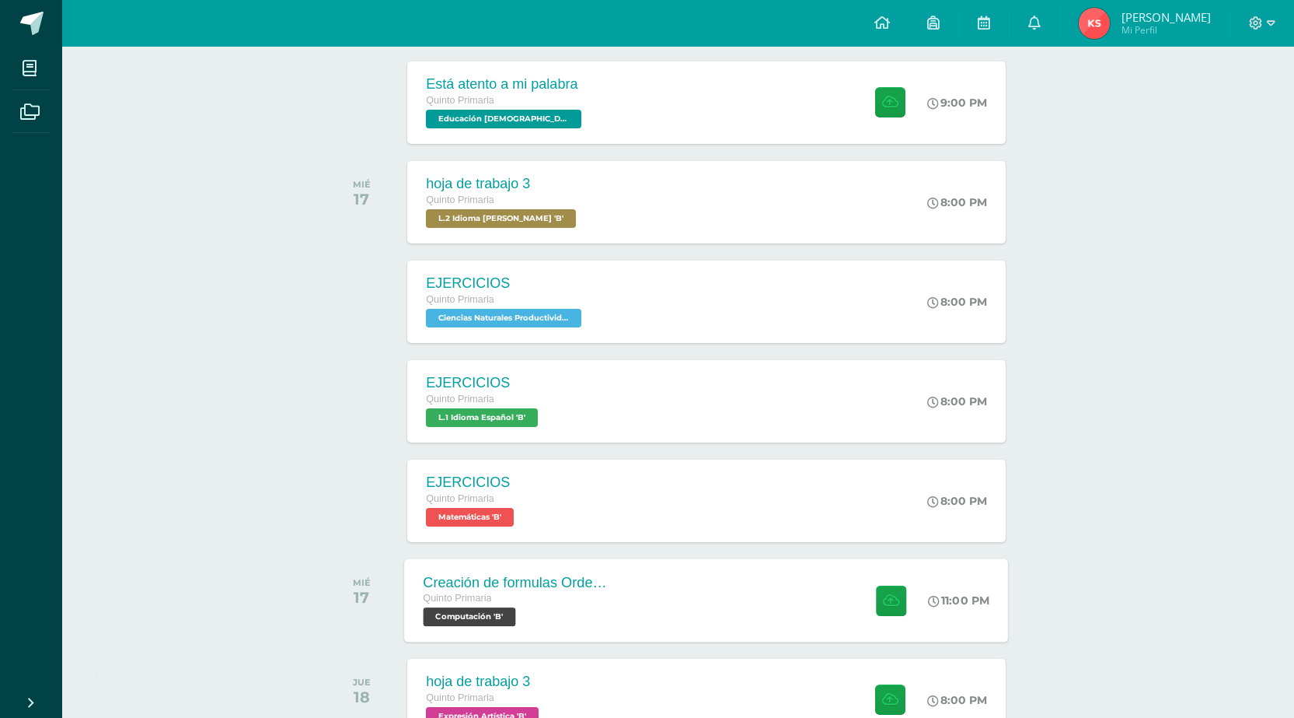 The image size is (1294, 718). I want to click on span: Matemáticas 'B', so click(470, 517).